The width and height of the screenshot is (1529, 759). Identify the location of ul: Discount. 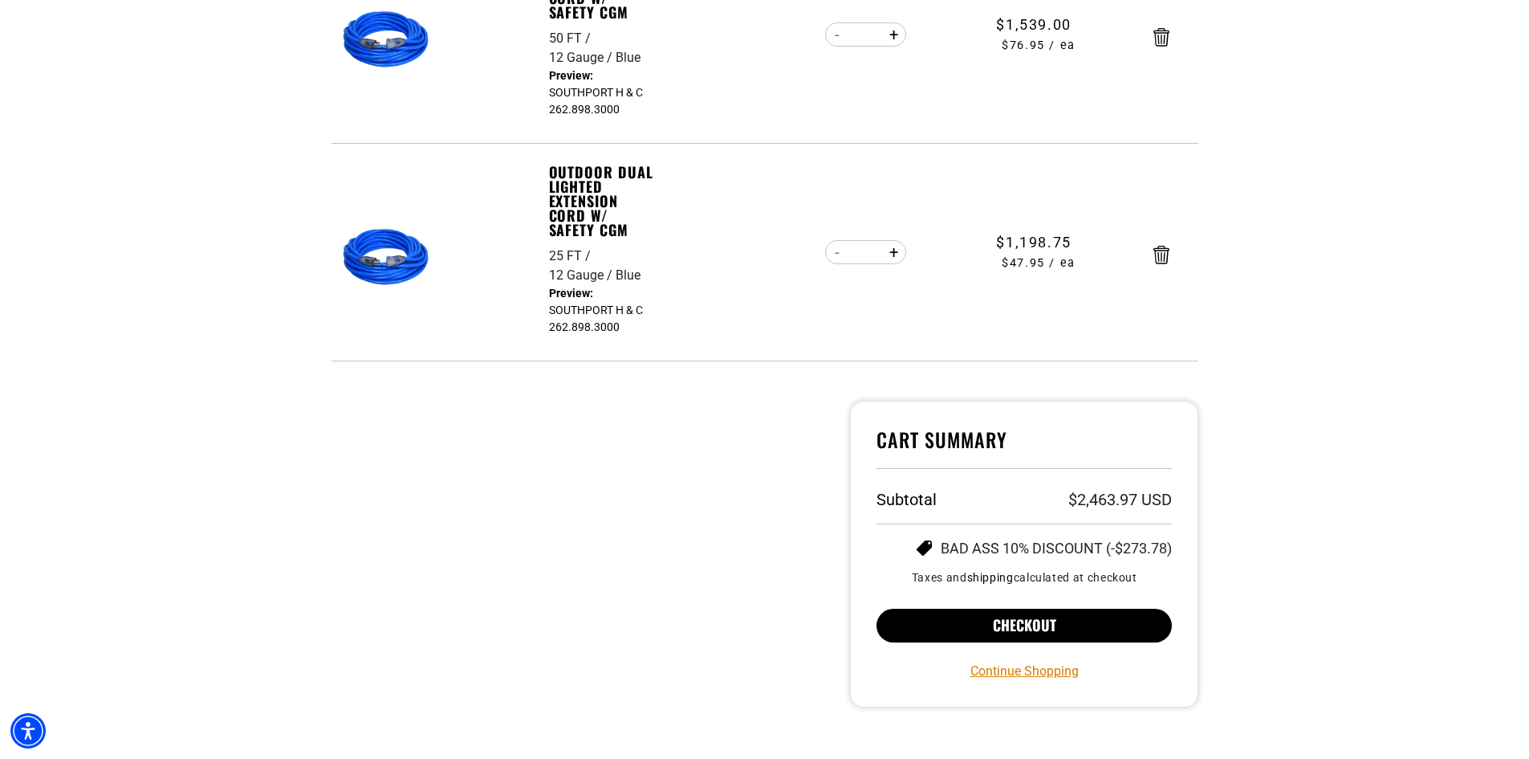
(1024, 547).